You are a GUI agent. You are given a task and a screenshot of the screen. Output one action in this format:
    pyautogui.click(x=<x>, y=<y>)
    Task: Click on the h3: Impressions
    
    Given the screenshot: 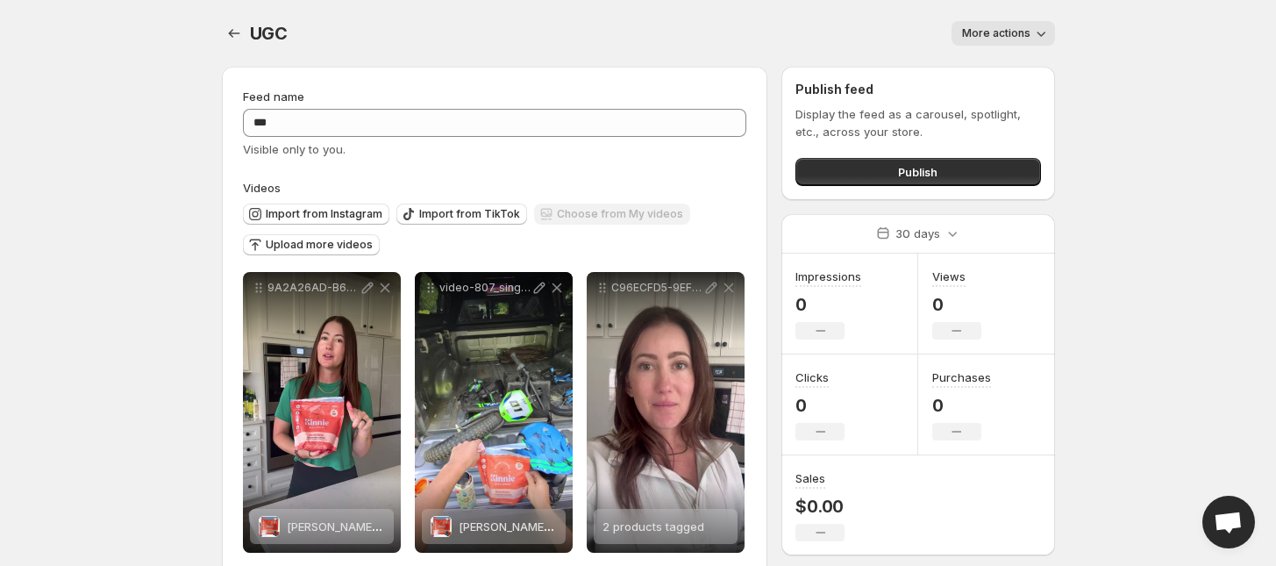 What is the action you would take?
    pyautogui.click(x=828, y=276)
    